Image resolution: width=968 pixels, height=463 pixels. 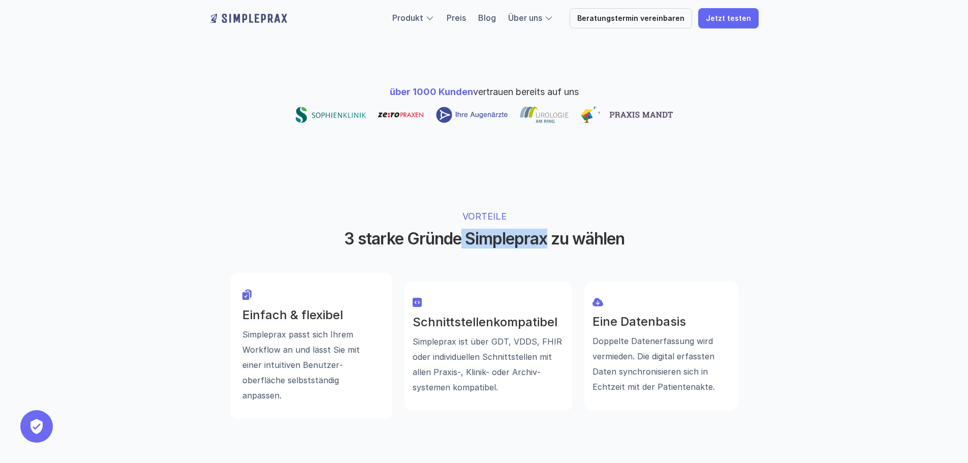 I want to click on p: VORTEILE, so click(x=484, y=216).